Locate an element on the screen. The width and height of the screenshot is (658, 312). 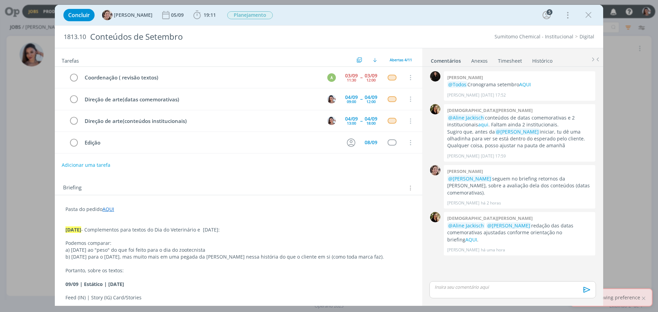
p: Pasta do pedido is located at coordinates (239, 209).